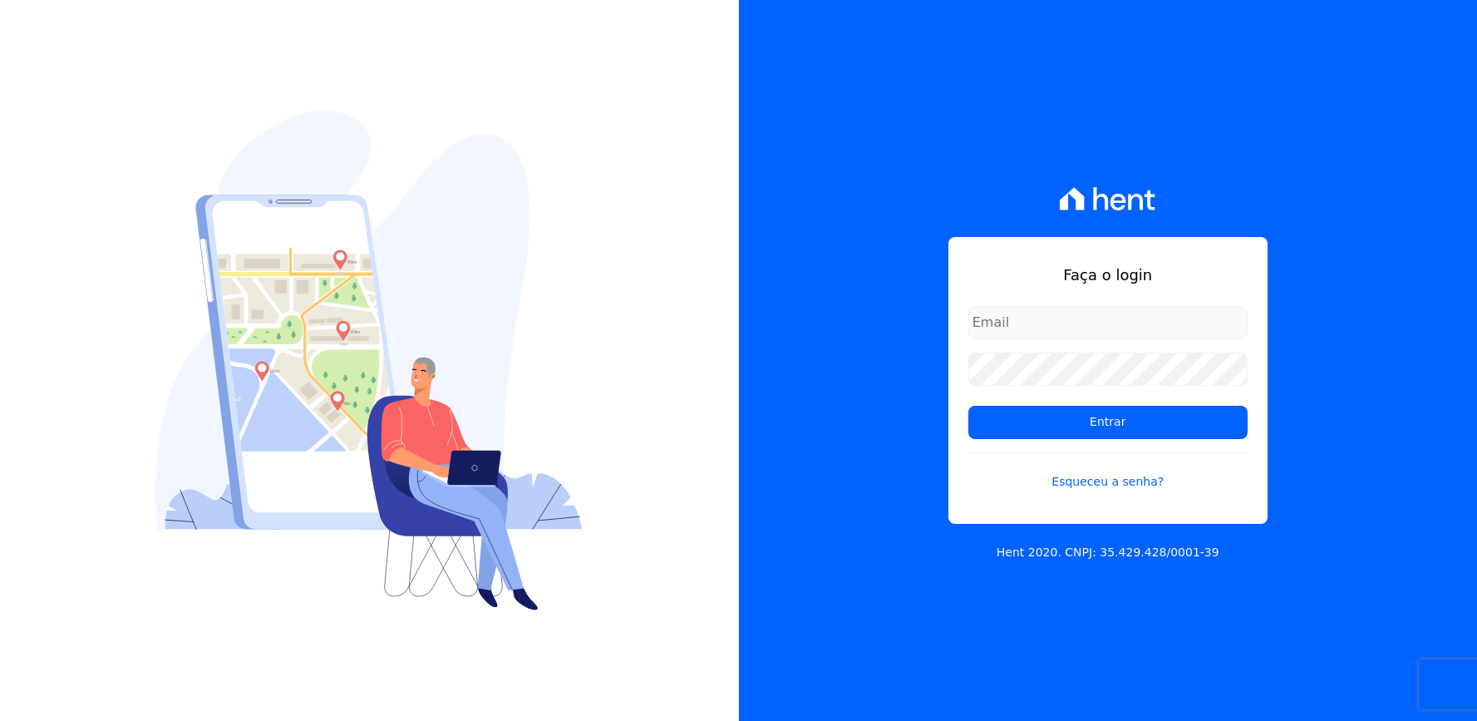 The height and width of the screenshot is (721, 1477). I want to click on h1: Faça o login, so click(1108, 274).